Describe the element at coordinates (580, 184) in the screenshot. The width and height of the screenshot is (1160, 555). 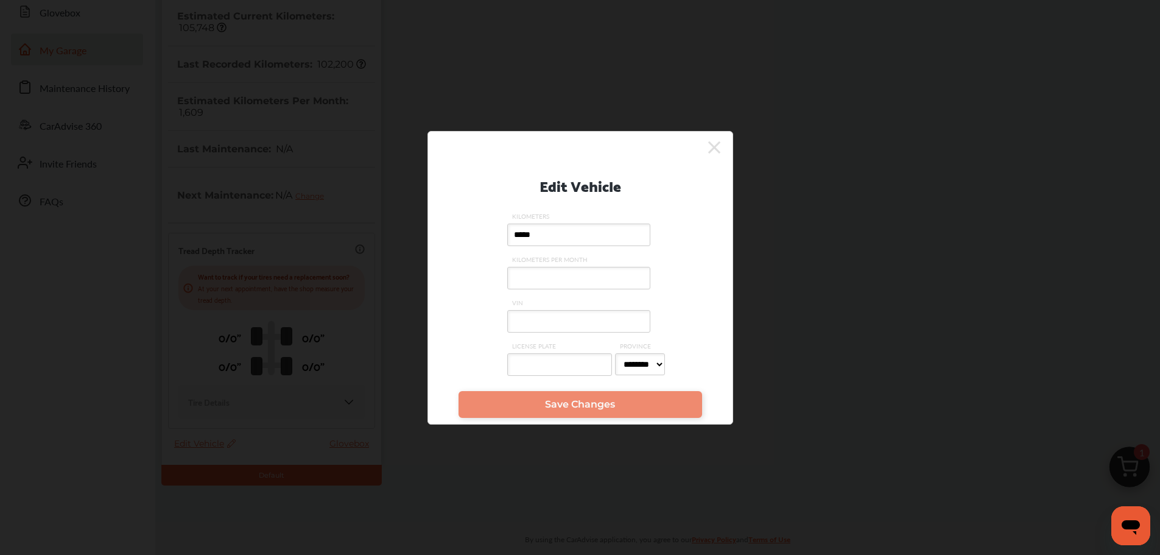
I see `p: Edit Vehicle` at that location.